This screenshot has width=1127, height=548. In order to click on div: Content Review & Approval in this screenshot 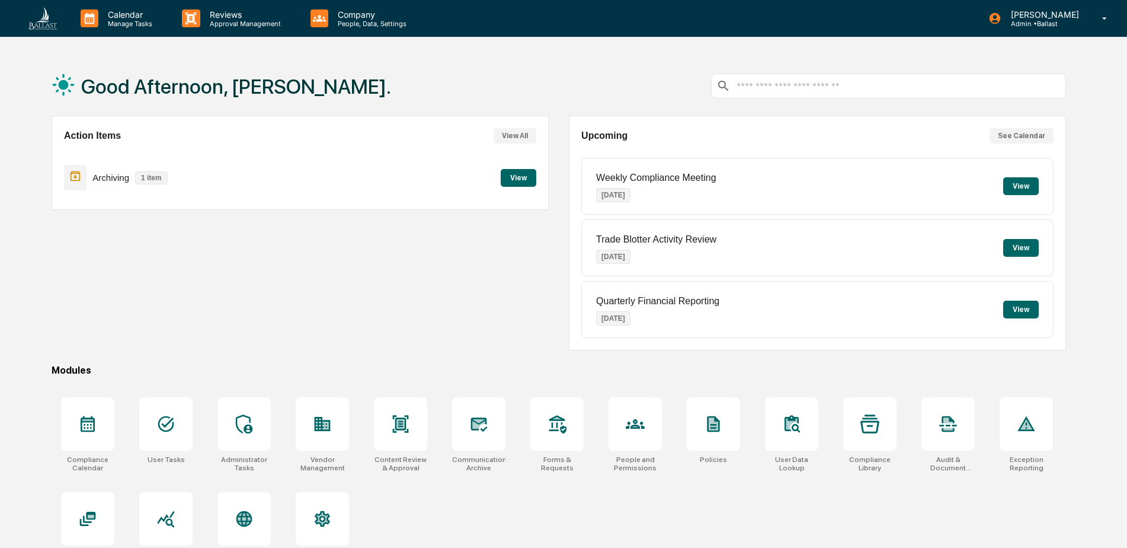, I will do `click(401, 463)`.